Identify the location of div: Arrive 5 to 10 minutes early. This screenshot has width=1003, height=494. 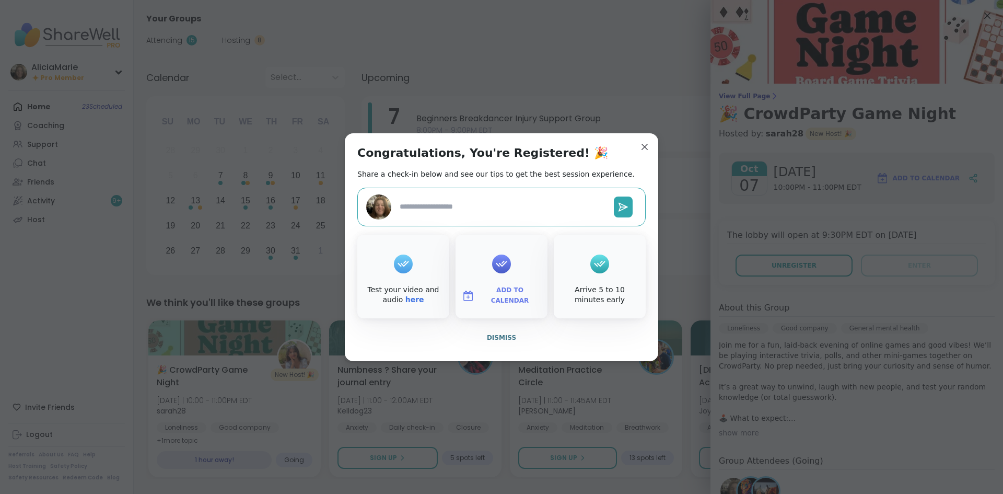
(600, 295).